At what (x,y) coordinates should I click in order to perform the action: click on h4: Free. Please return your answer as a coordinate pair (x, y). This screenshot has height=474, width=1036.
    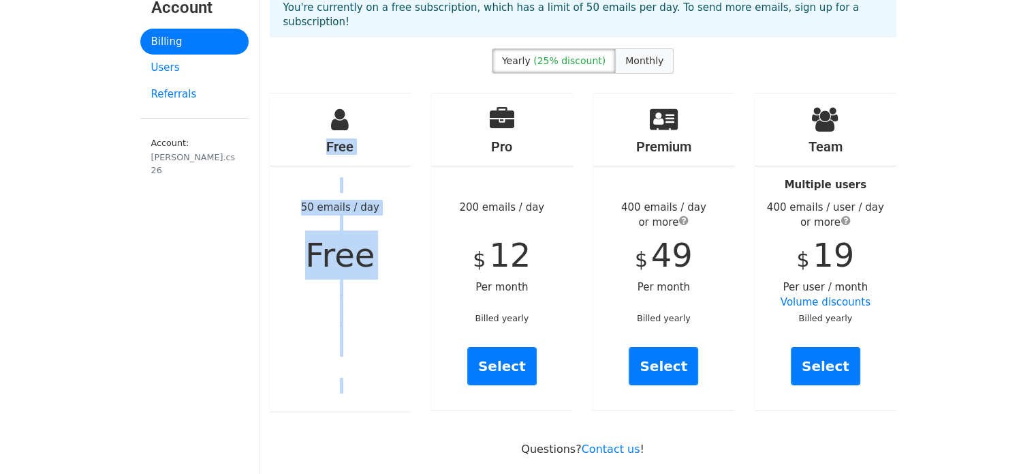
    Looking at the image, I should click on (341, 146).